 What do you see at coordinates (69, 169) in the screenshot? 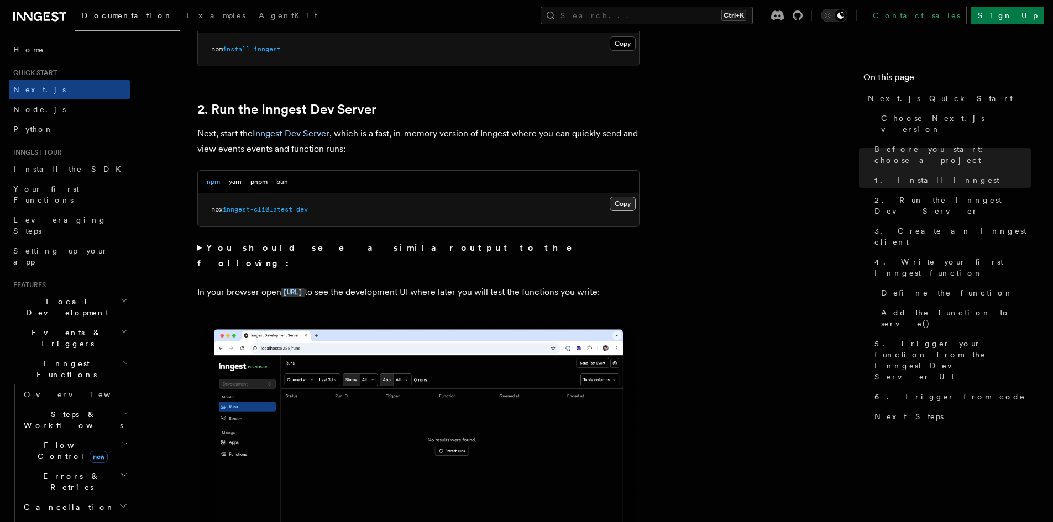
I see `a: Install the SDK` at bounding box center [69, 169].